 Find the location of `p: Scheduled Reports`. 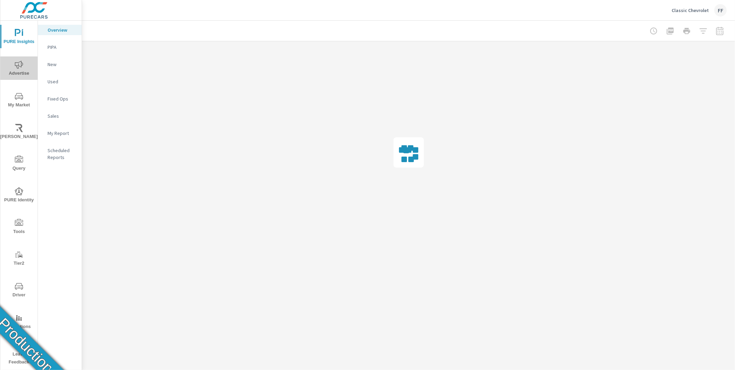

p: Scheduled Reports is located at coordinates (62, 154).